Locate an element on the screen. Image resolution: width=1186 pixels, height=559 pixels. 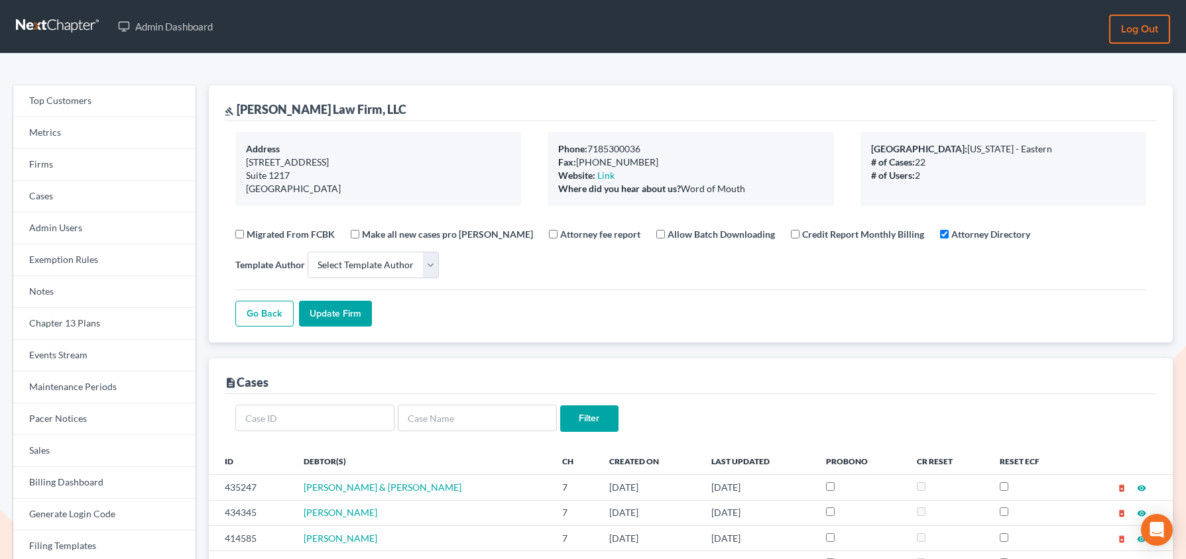
a: Cases is located at coordinates (104, 197).